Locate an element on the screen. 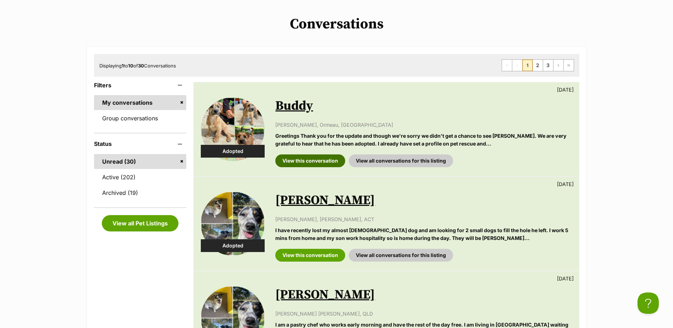 This screenshot has height=328, width=673. strong: 30 is located at coordinates (141, 66).